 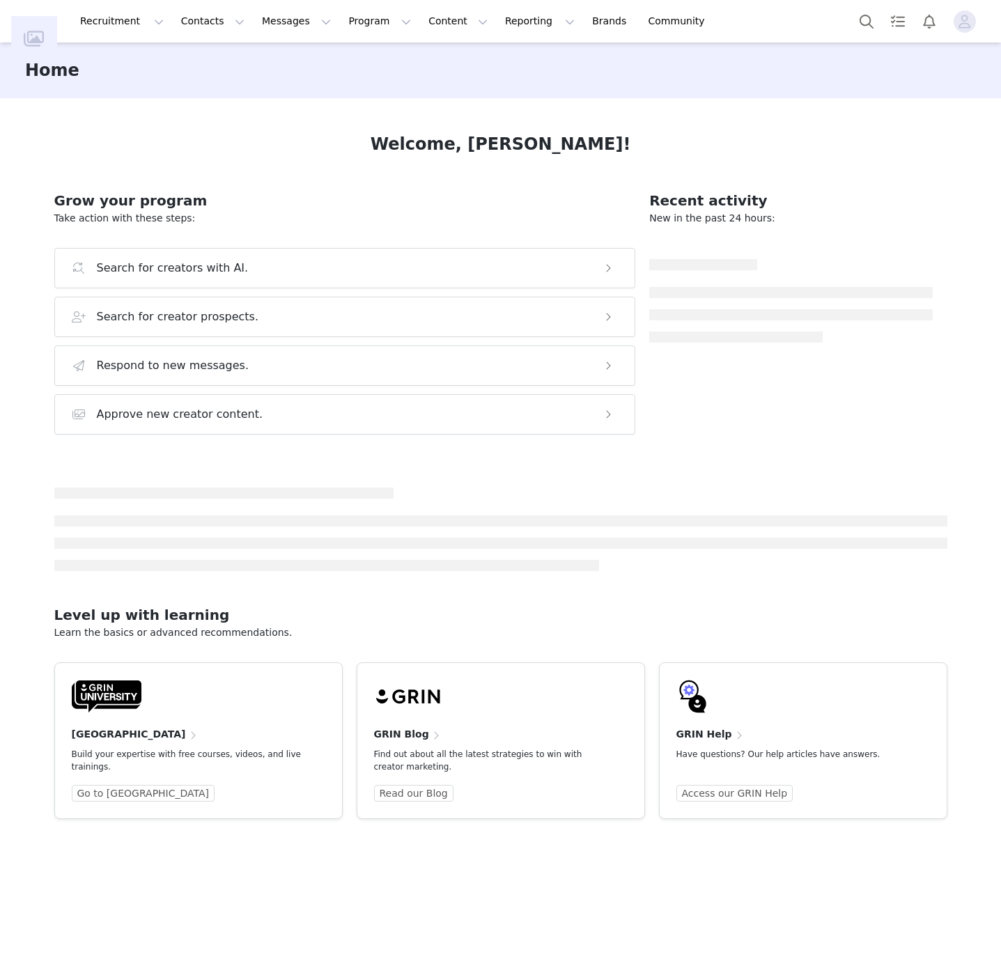 What do you see at coordinates (540, 21) in the screenshot?
I see `button: Reporting` at bounding box center [540, 21].